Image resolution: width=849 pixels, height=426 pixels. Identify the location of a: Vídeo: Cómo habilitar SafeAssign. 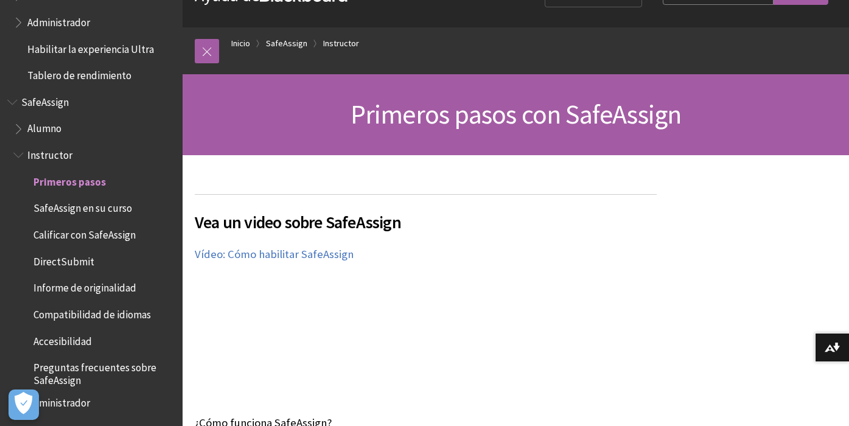
(274, 254).